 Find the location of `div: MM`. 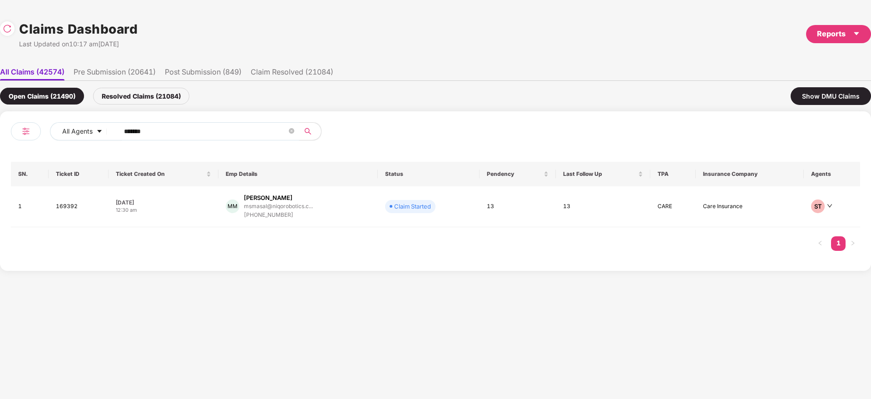

div: MM is located at coordinates (232, 206).